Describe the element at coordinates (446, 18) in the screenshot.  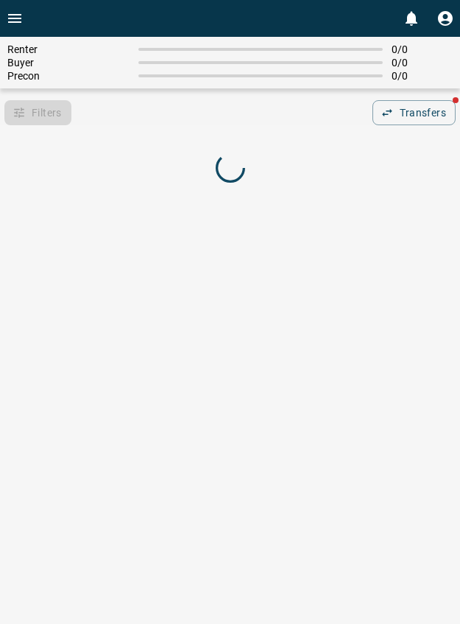
I see `button: Profile` at that location.